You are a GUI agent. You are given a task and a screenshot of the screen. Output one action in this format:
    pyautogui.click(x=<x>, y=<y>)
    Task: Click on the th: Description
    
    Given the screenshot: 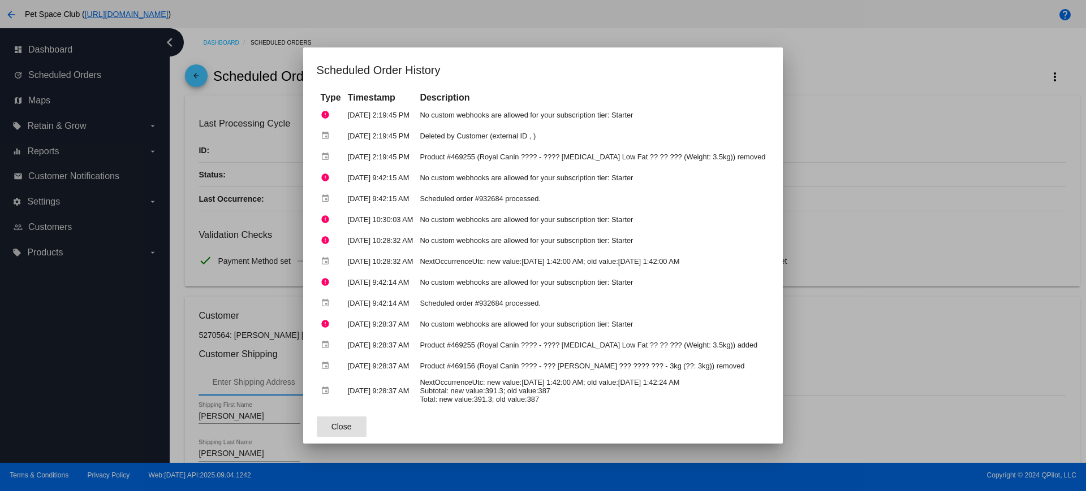 What is the action you would take?
    pyautogui.click(x=592, y=98)
    